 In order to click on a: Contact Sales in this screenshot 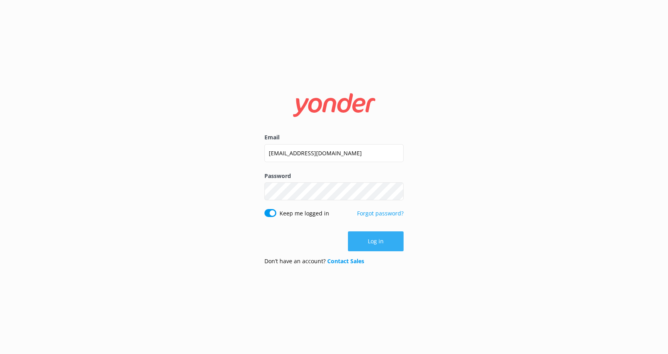, I will do `click(346, 260)`.